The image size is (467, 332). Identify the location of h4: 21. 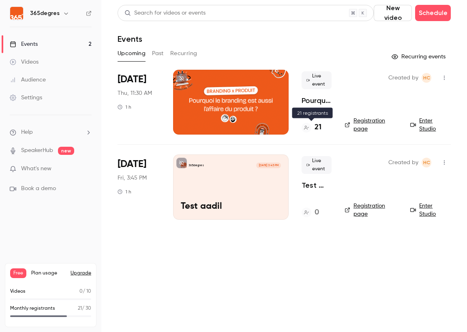
(318, 127).